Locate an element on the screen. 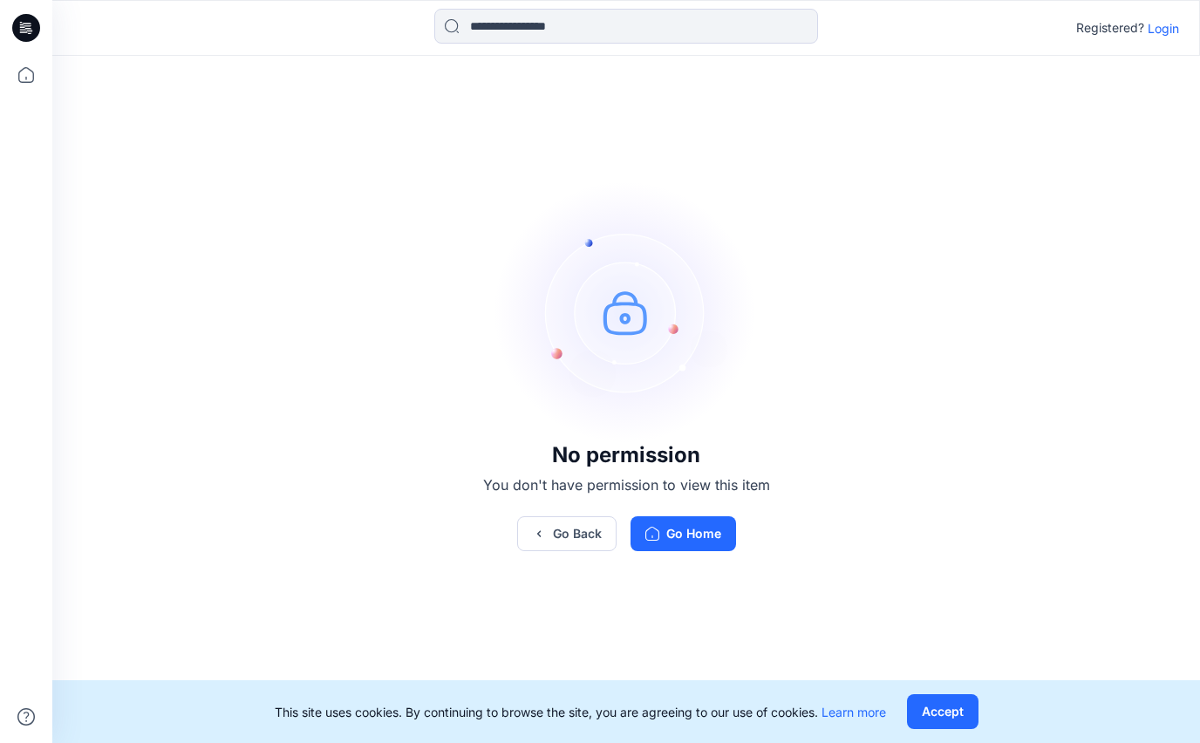  p: Login is located at coordinates (1164, 28).